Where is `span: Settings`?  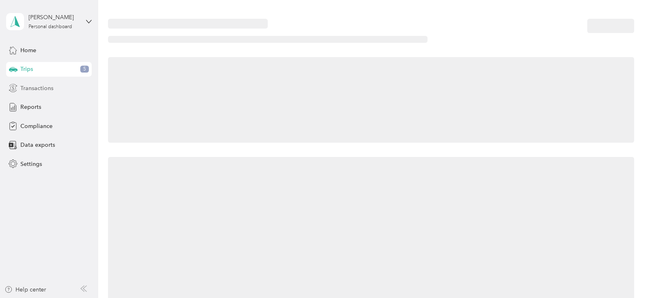
span: Settings is located at coordinates (31, 164).